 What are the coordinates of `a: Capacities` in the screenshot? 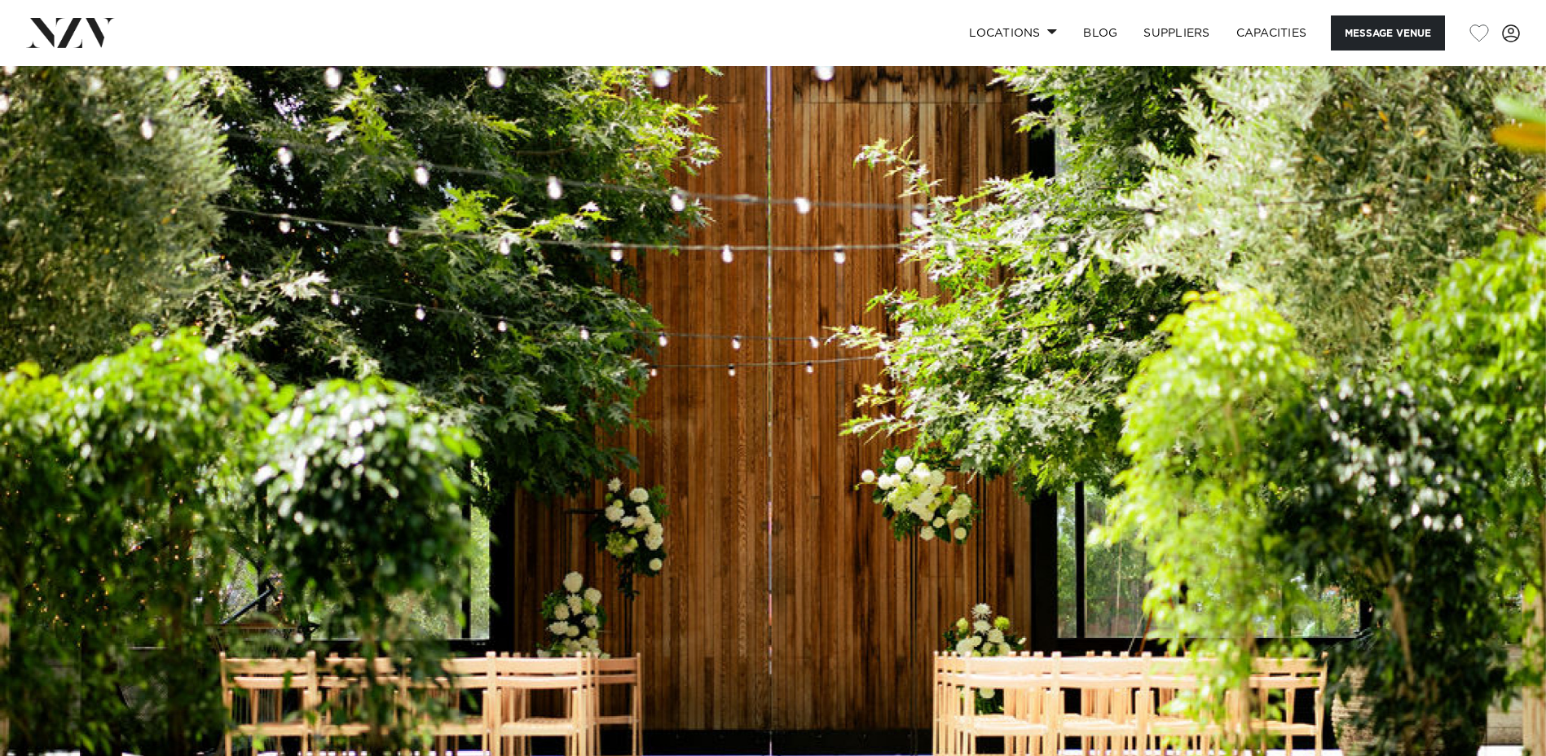 It's located at (1271, 33).